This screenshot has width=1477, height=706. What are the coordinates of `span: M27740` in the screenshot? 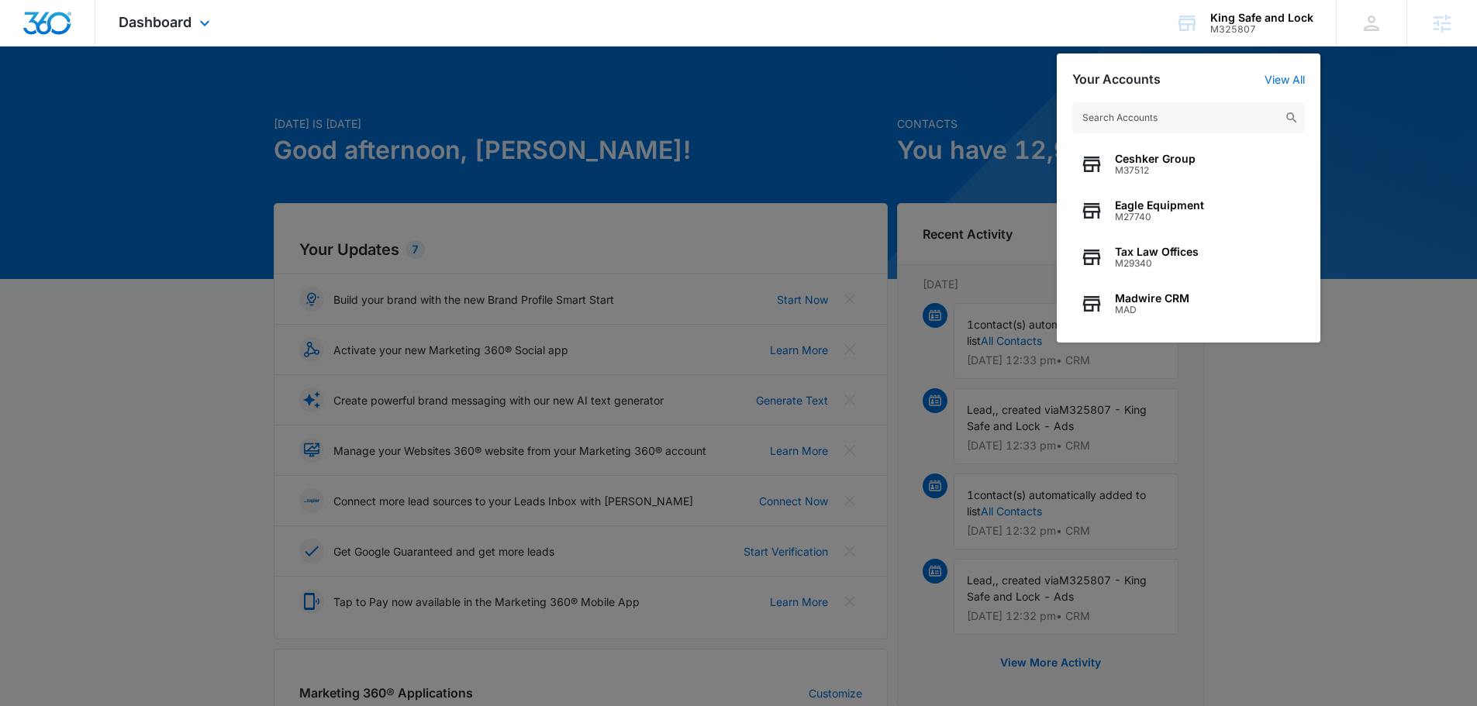 It's located at (1159, 217).